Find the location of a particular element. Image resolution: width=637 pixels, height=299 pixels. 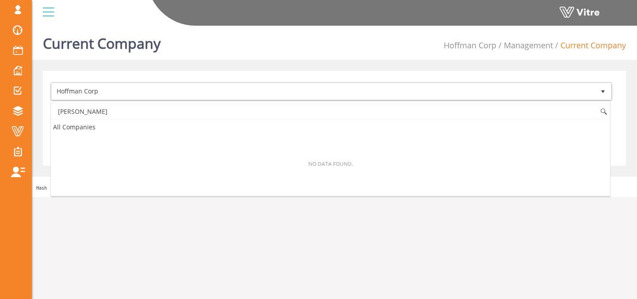

li: Current Company is located at coordinates (589, 46).